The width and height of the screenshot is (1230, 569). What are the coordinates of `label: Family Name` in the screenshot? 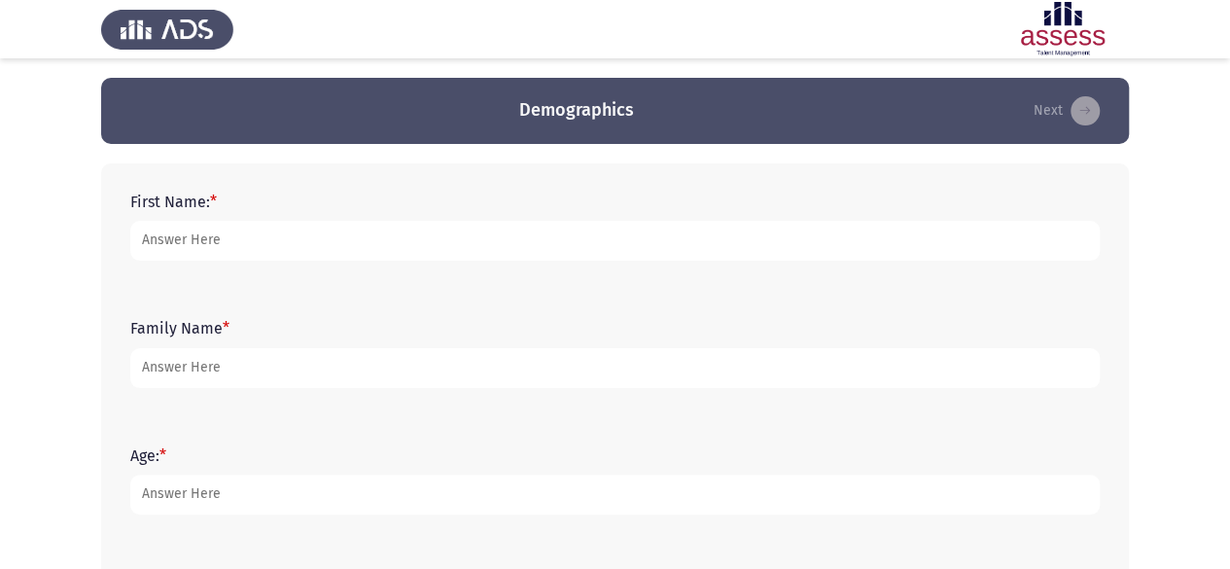 It's located at (180, 328).